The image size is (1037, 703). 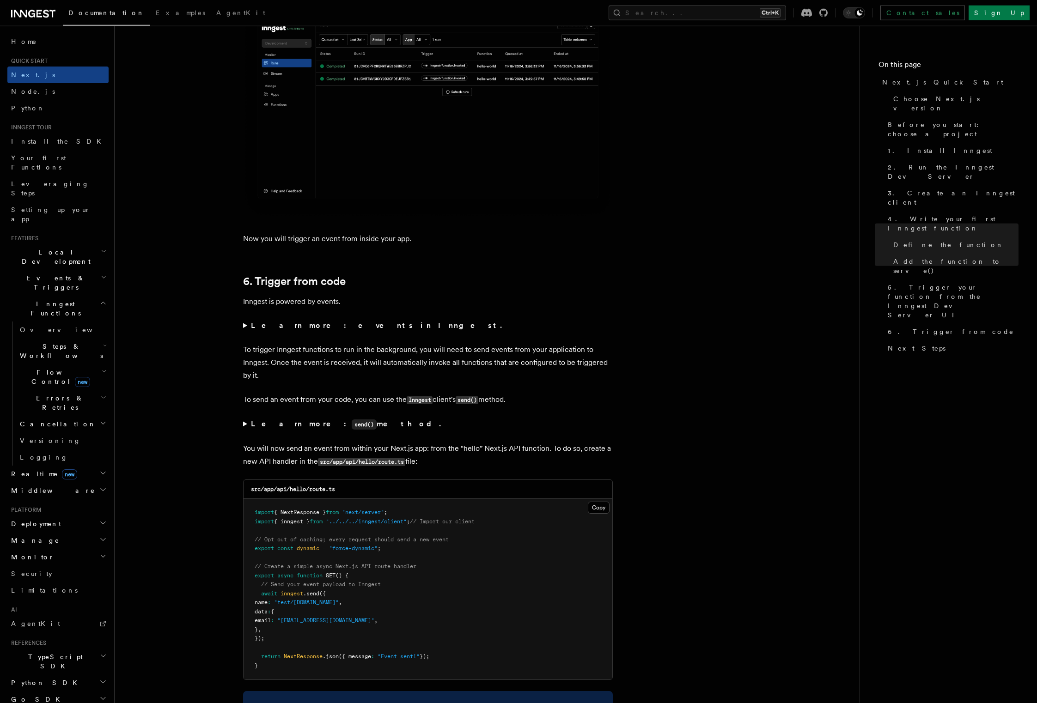 What do you see at coordinates (951, 172) in the screenshot?
I see `a: 2. Run the Inngest Dev Server` at bounding box center [951, 172].